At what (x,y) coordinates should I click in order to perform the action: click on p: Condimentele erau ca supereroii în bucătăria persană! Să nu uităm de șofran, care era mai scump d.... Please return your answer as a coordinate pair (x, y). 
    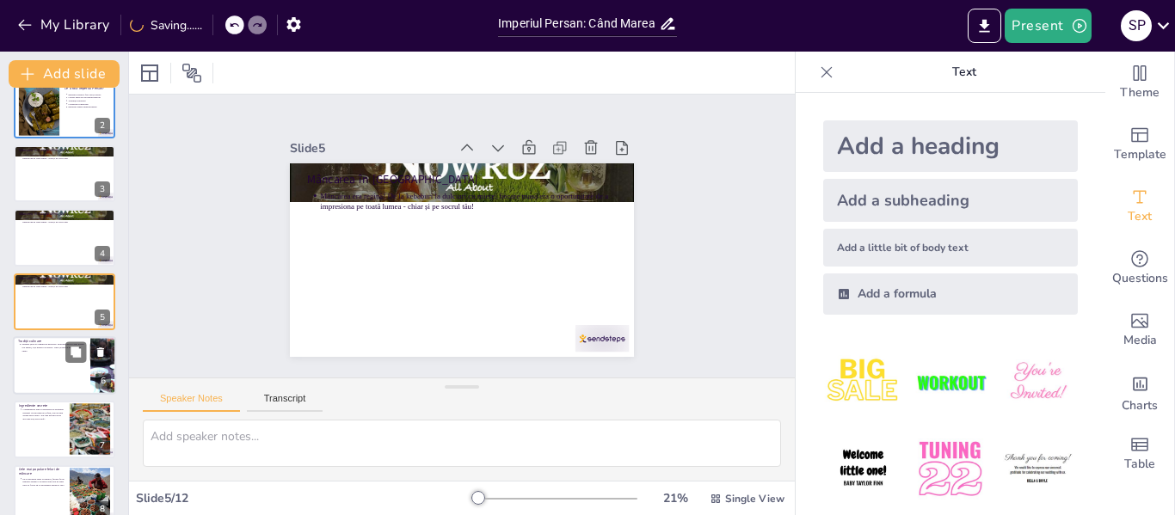
    Looking at the image, I should click on (43, 415).